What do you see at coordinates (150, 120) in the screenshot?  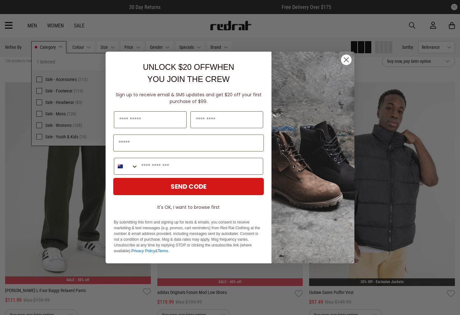 I see `input: First Name` at bounding box center [150, 120].